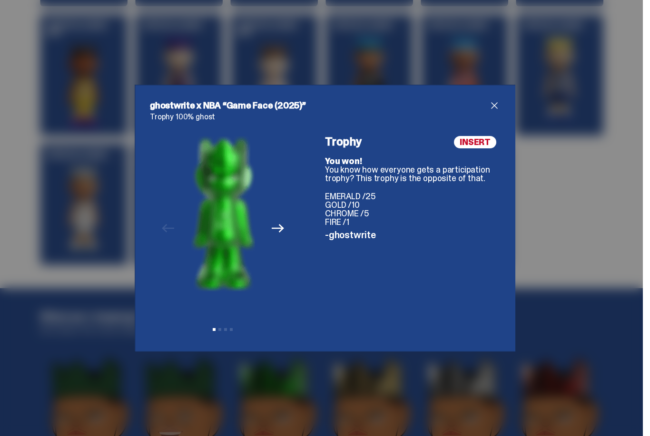  Describe the element at coordinates (225, 330) in the screenshot. I see `button: View slide 3` at that location.